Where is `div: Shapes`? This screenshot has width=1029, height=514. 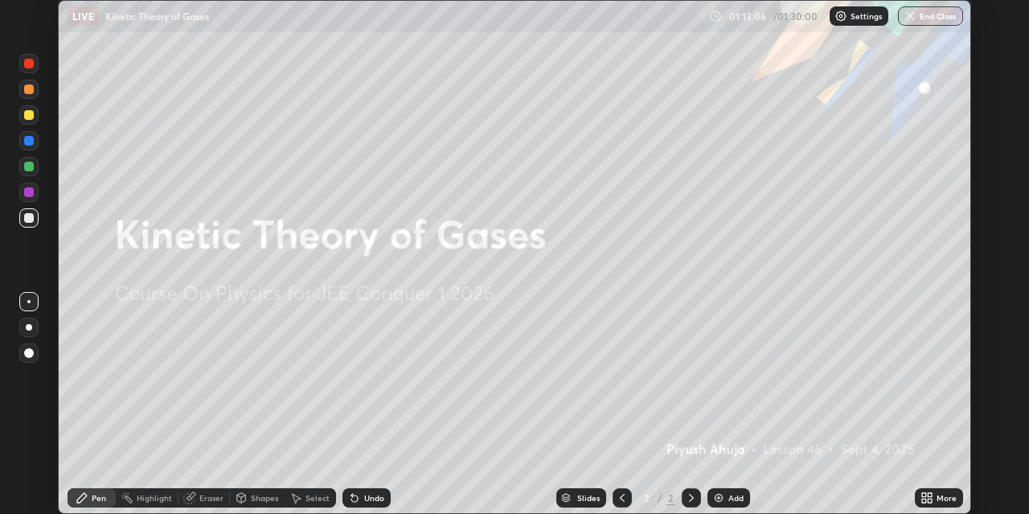
div: Shapes is located at coordinates (264, 498).